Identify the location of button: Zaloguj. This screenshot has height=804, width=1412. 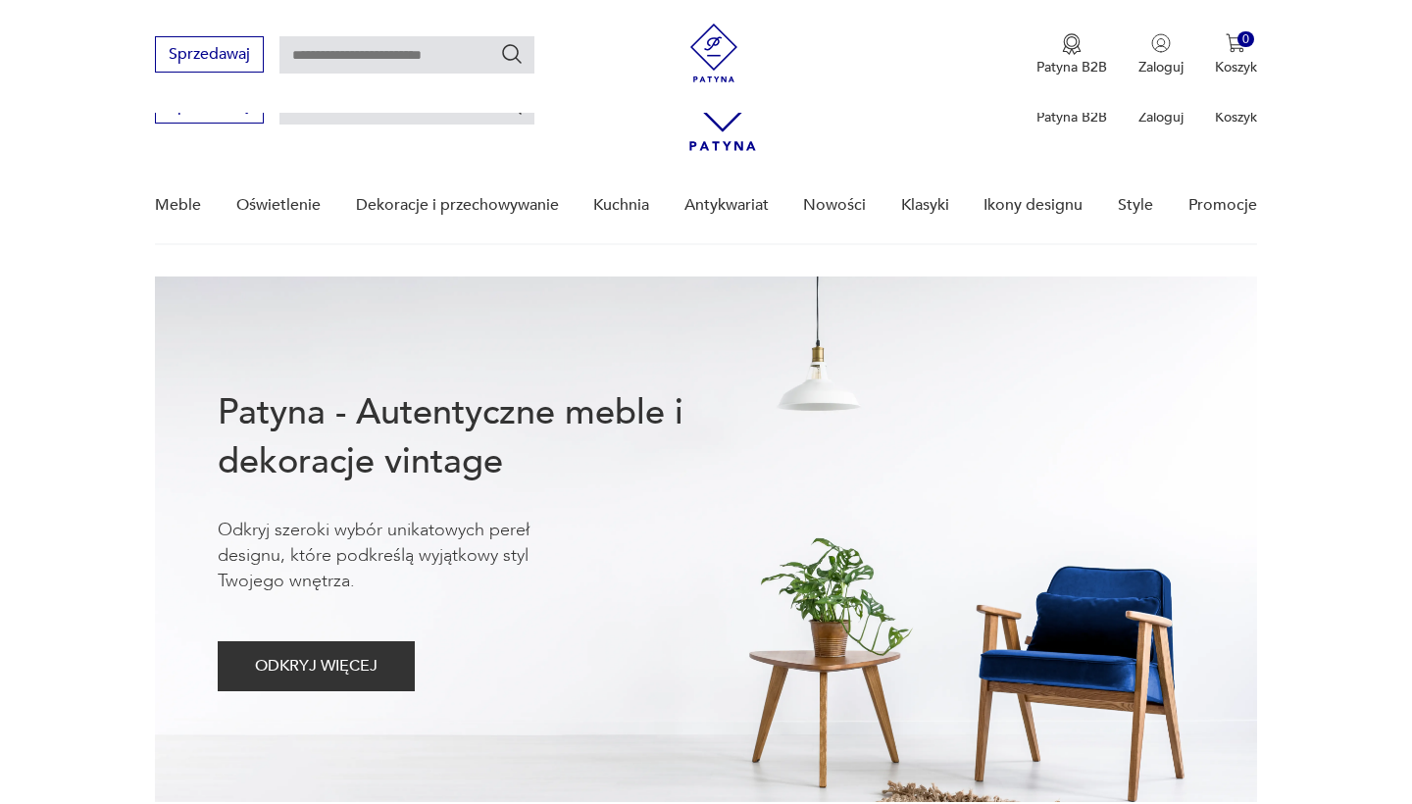
(1161, 55).